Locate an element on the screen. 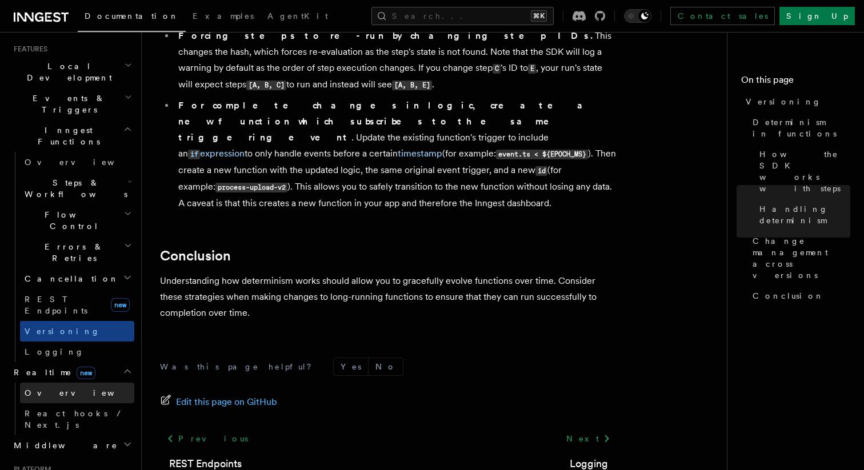 This screenshot has width=864, height=470. span: Documentation is located at coordinates (131, 16).